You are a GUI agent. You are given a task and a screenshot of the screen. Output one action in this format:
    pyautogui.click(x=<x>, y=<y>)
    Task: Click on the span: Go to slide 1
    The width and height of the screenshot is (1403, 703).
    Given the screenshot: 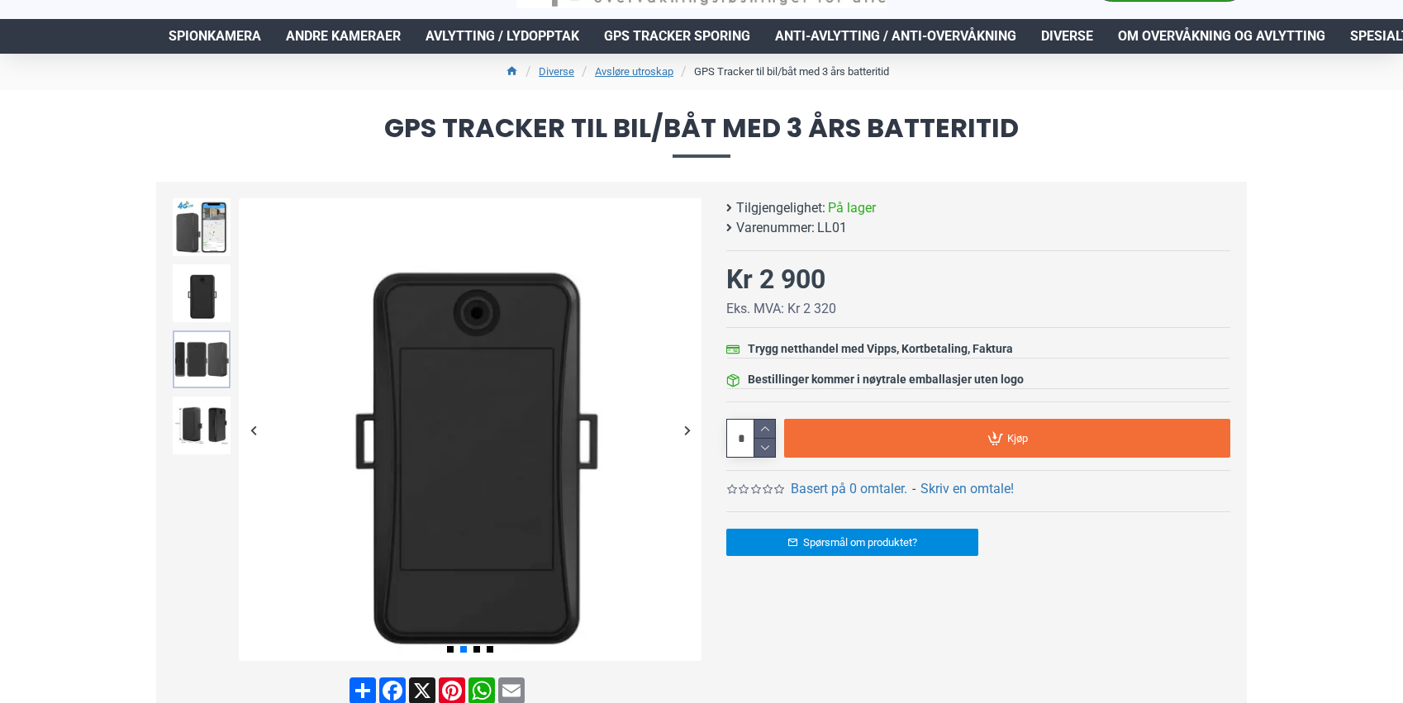 What is the action you would take?
    pyautogui.click(x=450, y=649)
    